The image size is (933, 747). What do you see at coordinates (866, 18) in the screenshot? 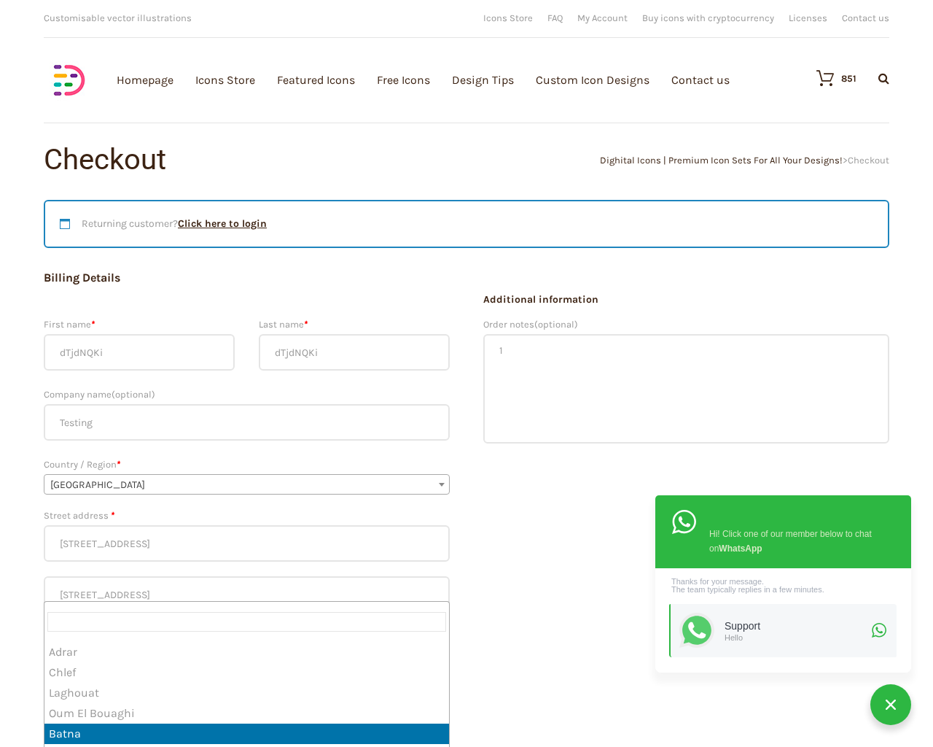
I see `a: Contact us` at bounding box center [866, 18].